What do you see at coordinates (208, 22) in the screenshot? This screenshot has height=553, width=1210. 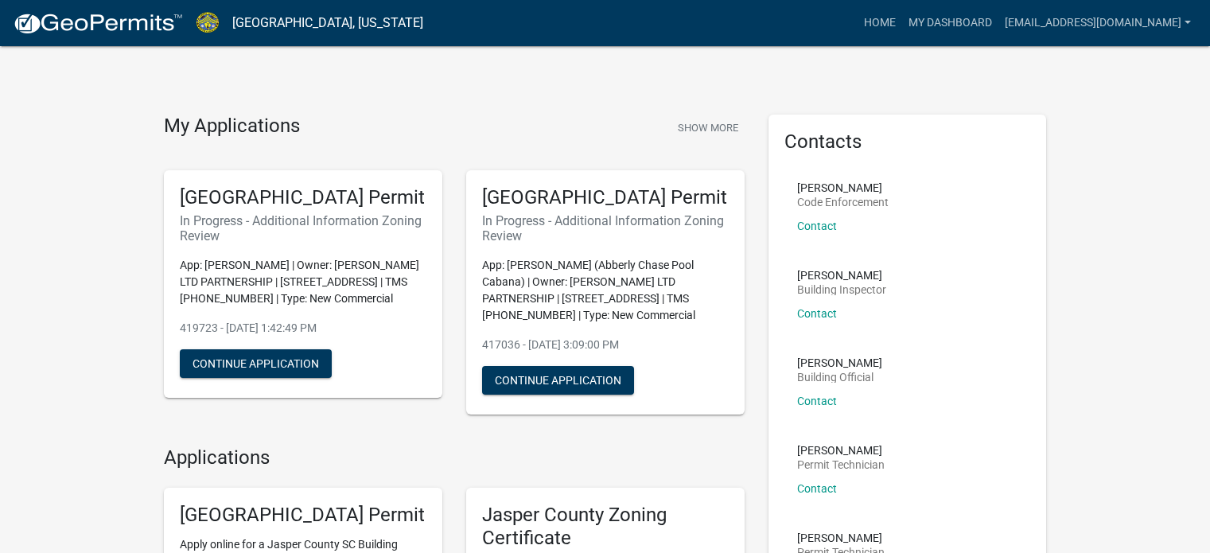 I see `img: Jasper County, South Carolina` at bounding box center [208, 22].